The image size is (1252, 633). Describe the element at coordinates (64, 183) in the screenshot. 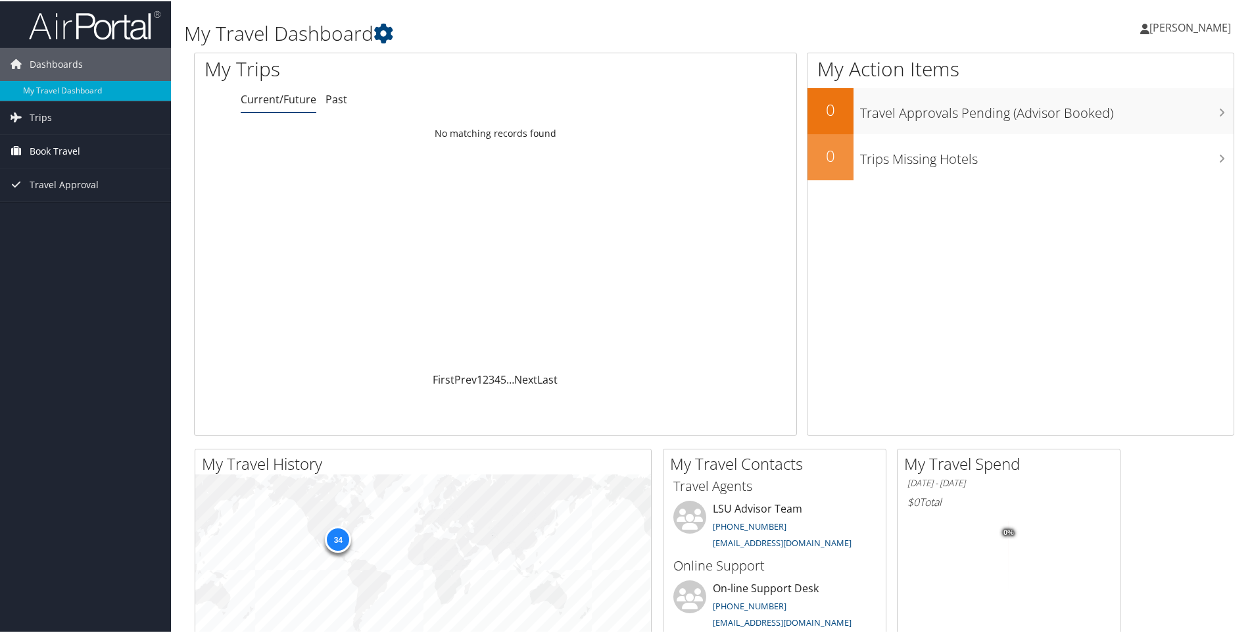

I see `span: Travel Approval` at that location.